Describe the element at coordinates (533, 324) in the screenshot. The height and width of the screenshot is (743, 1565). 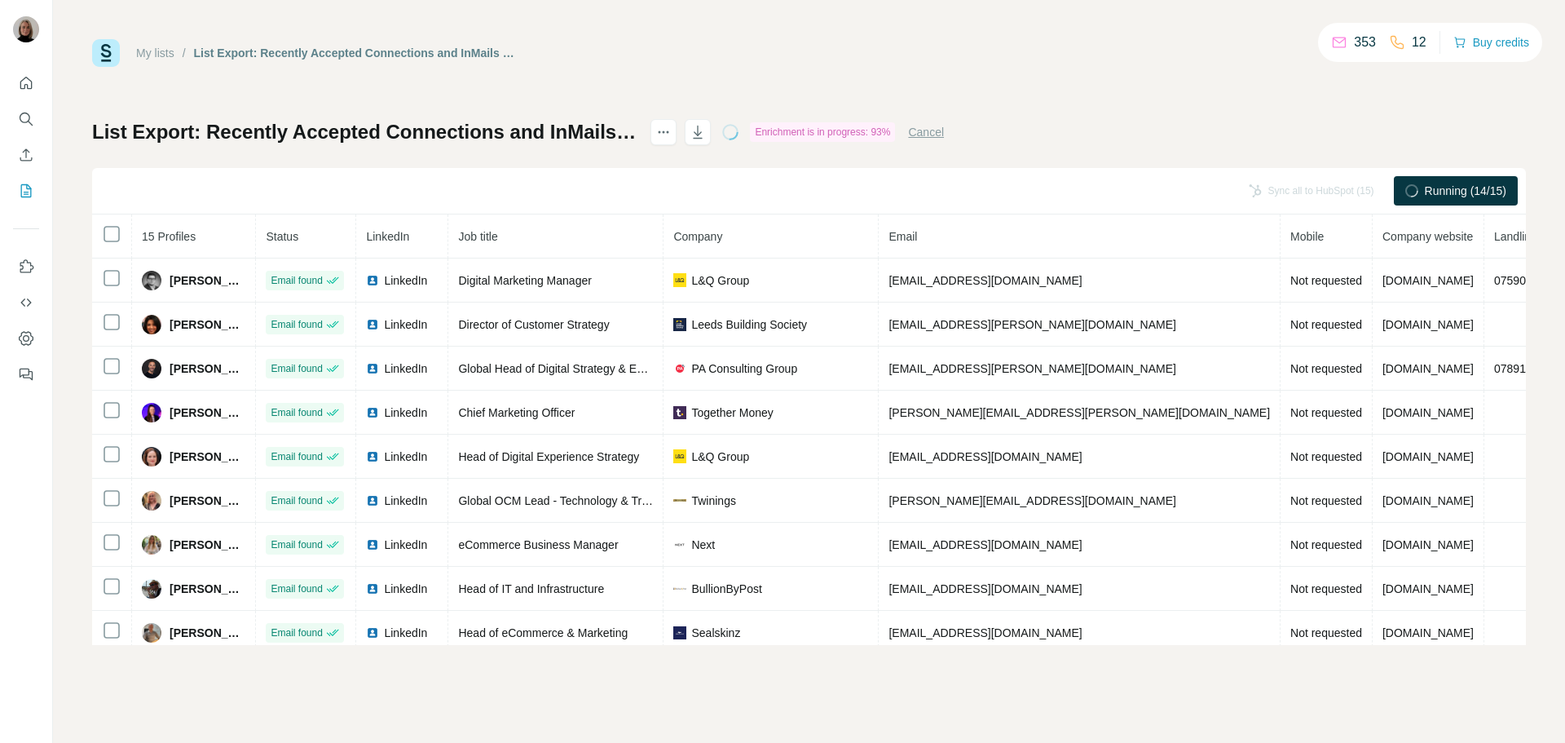
I see `span: Director of Customer Strategy` at that location.